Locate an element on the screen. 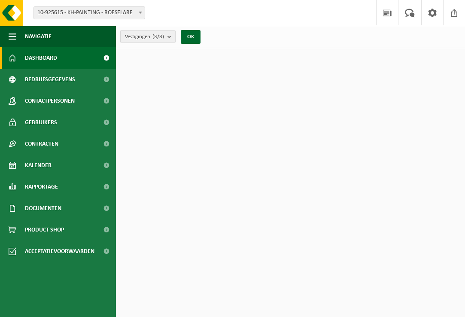  span: Kalender is located at coordinates (38, 165).